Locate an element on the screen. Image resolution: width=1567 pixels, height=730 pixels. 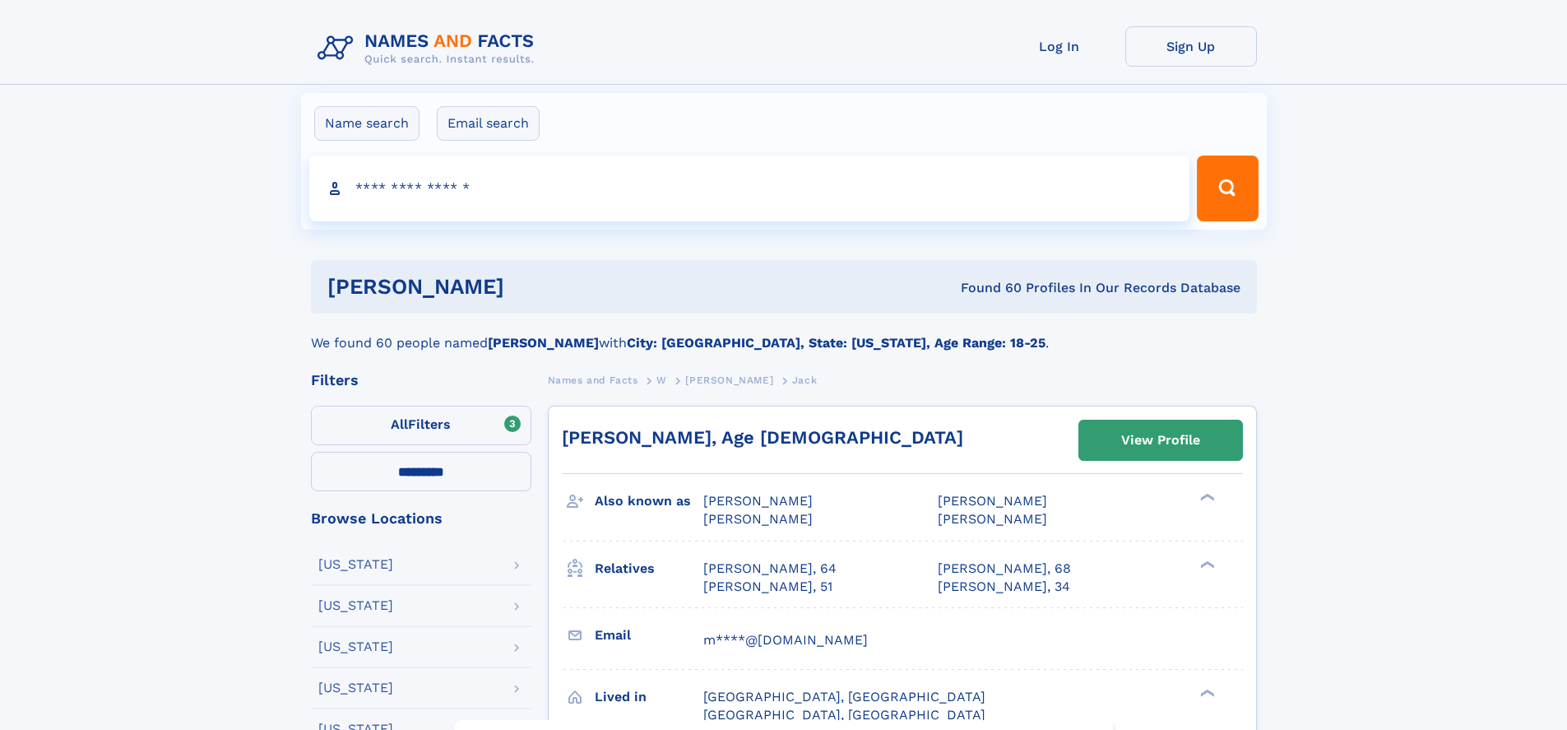
h3: Also known as is located at coordinates (649, 501).